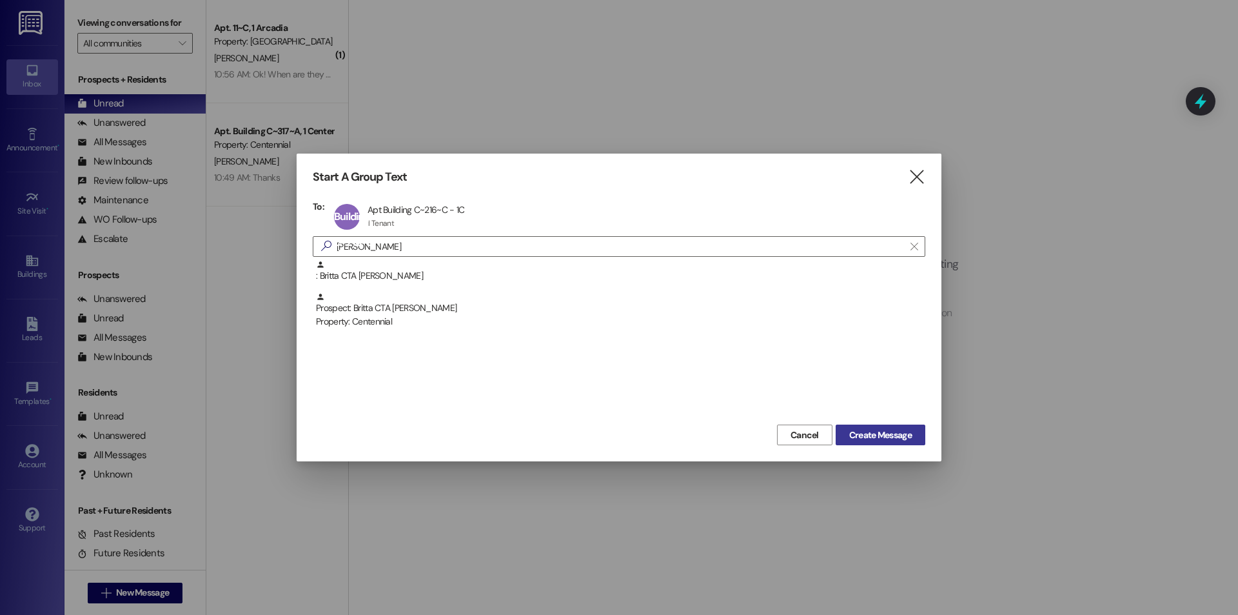 The image size is (1238, 615). I want to click on button: Create Message, so click(880, 435).